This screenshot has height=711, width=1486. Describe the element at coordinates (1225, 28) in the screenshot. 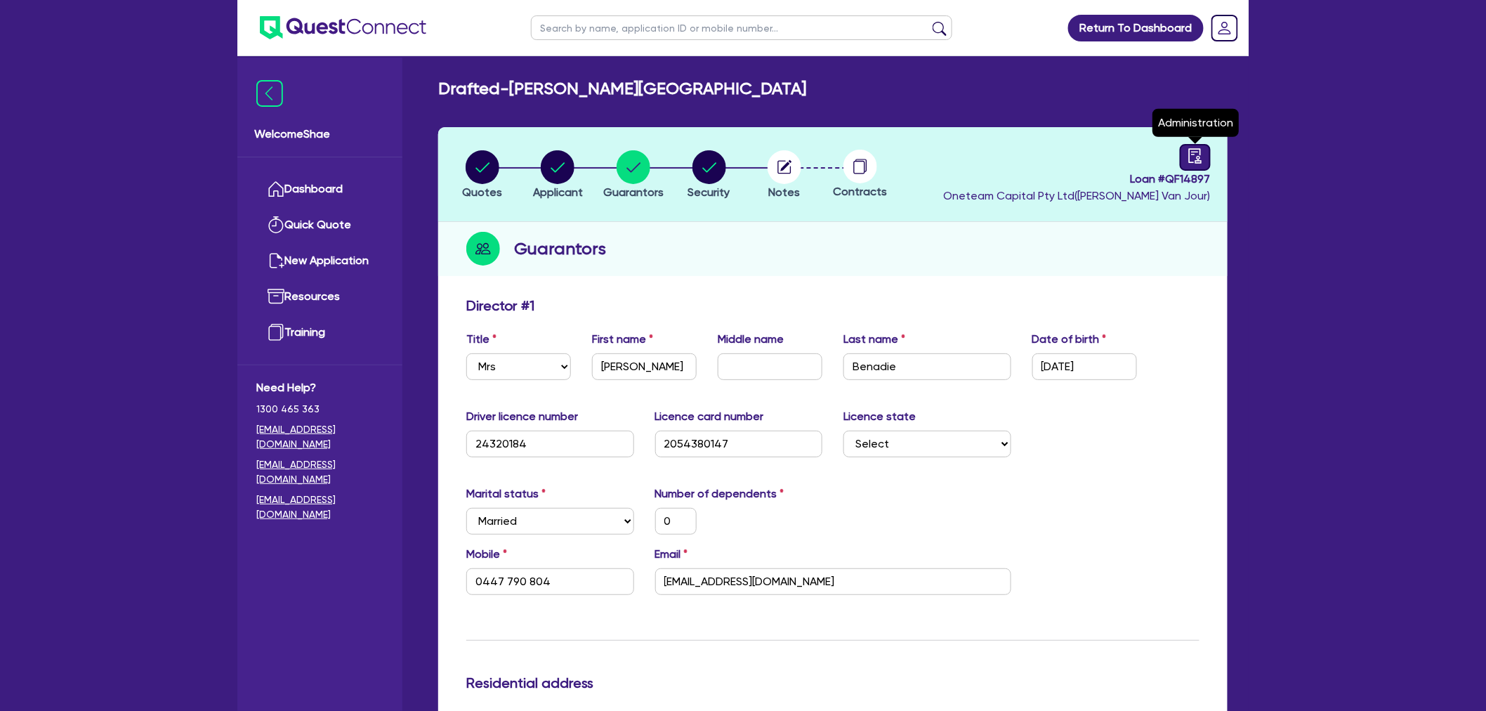

I see `a: Dropdown toggle` at that location.